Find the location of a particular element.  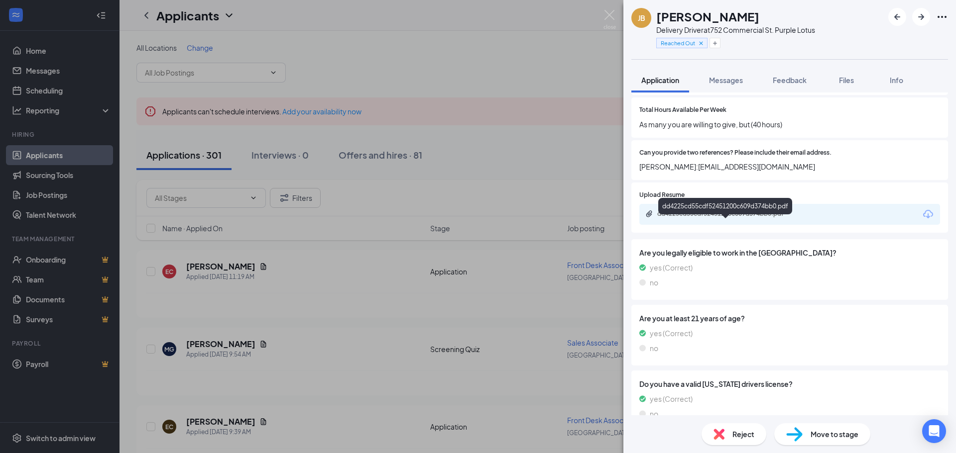

button: ArrowRight is located at coordinates (921, 17).